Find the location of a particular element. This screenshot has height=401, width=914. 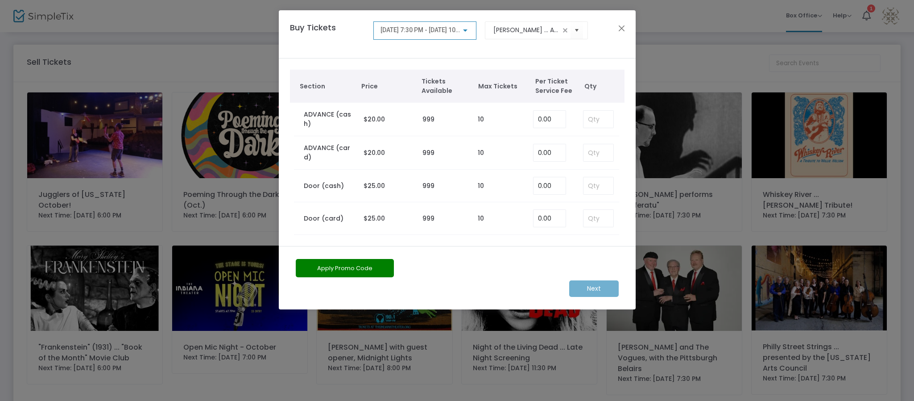

span: clear is located at coordinates (565, 30).